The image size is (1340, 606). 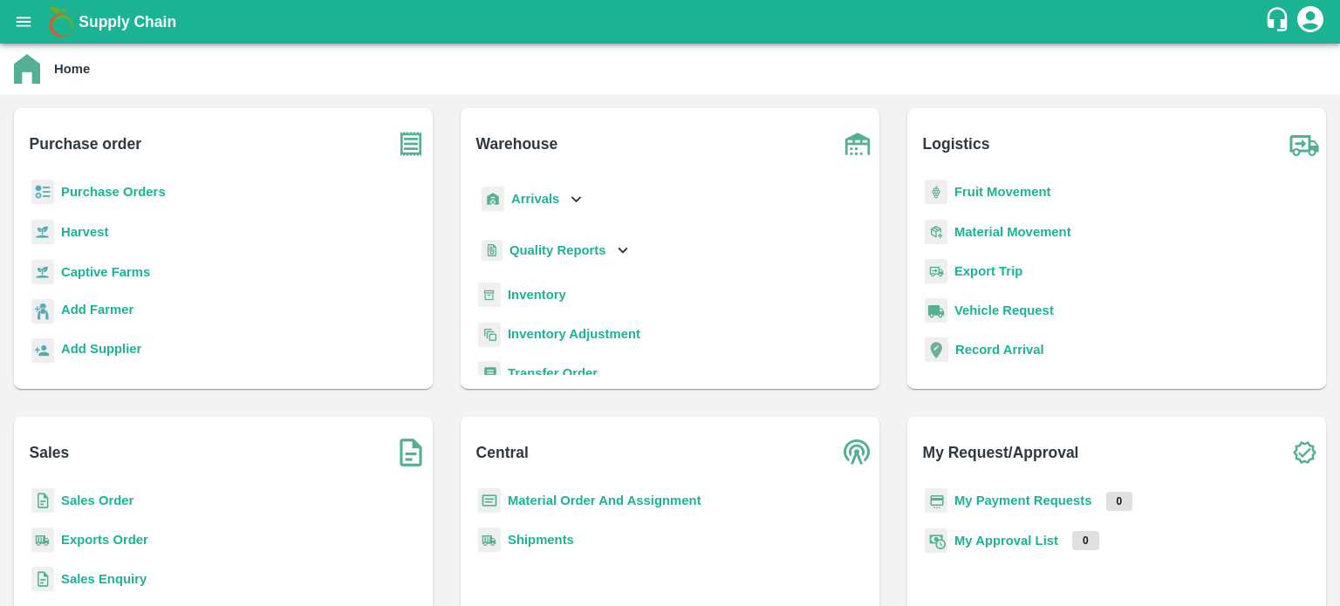 I want to click on a: Material Order And Assignment, so click(x=605, y=501).